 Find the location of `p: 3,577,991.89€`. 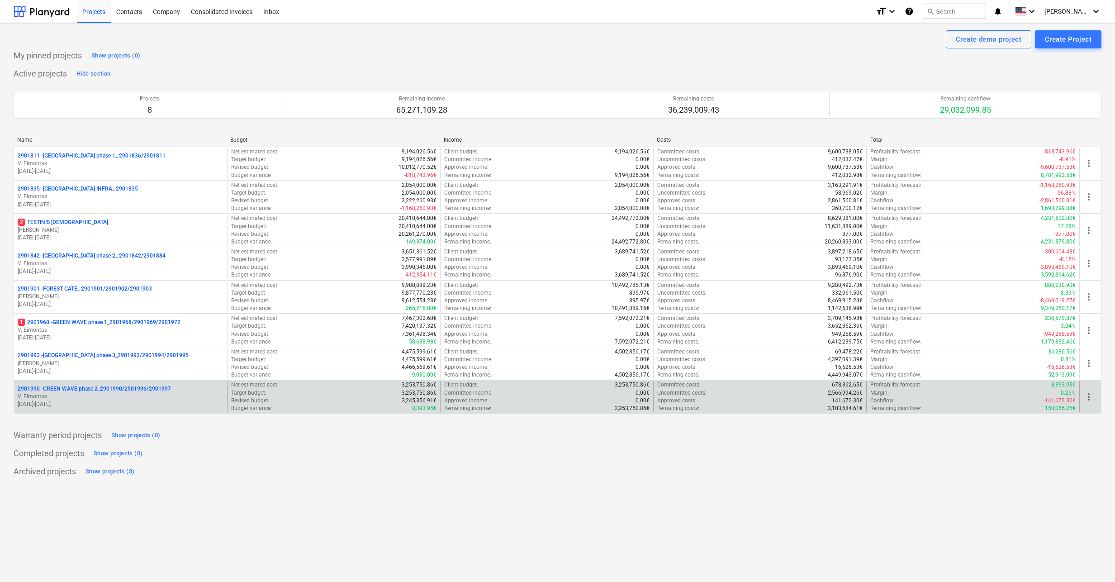

p: 3,577,991.89€ is located at coordinates (419, 259).